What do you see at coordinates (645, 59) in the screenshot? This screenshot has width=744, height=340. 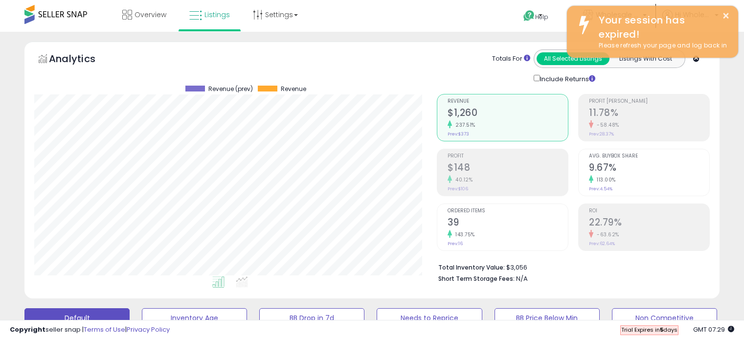 I see `button: Listings With Cost` at bounding box center [645, 59].